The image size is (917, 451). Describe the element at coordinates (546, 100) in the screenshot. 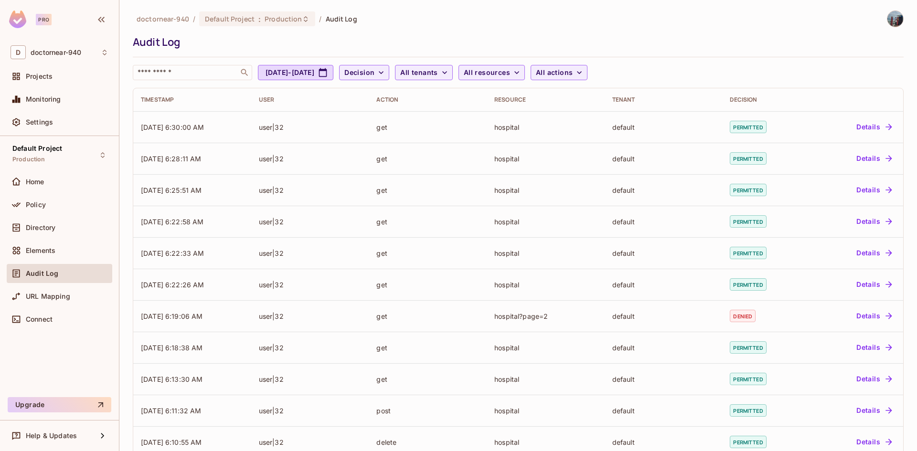

I see `div: Resource` at that location.